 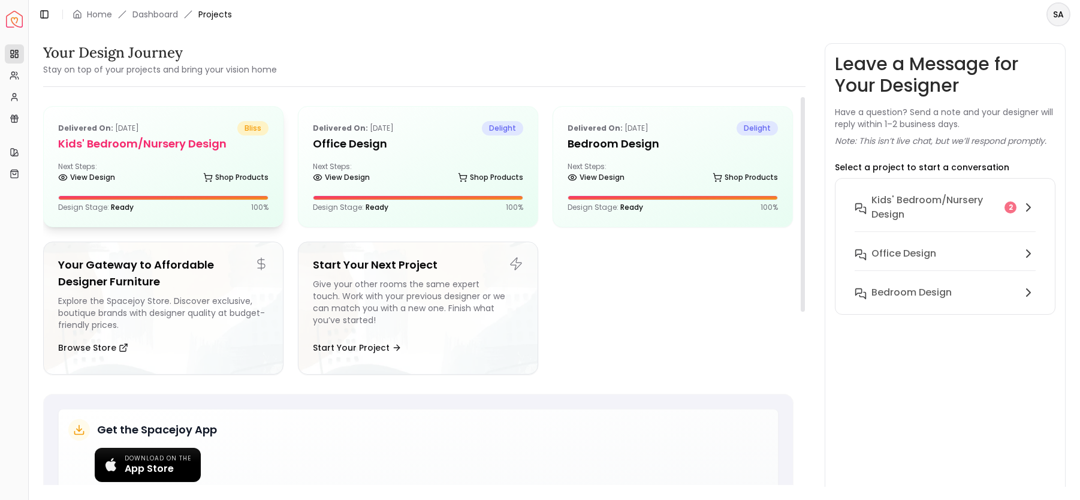 What do you see at coordinates (922, 167) in the screenshot?
I see `p: Select a project to start a conversation` at bounding box center [922, 167].